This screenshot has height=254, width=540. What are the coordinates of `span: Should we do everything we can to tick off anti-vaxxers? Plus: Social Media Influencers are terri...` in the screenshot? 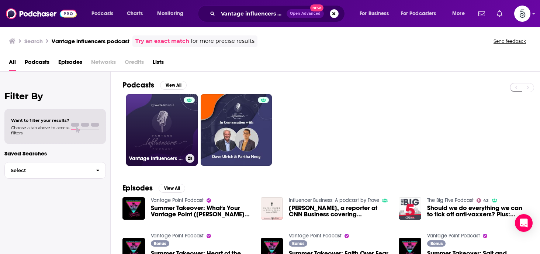 It's located at (477, 211).